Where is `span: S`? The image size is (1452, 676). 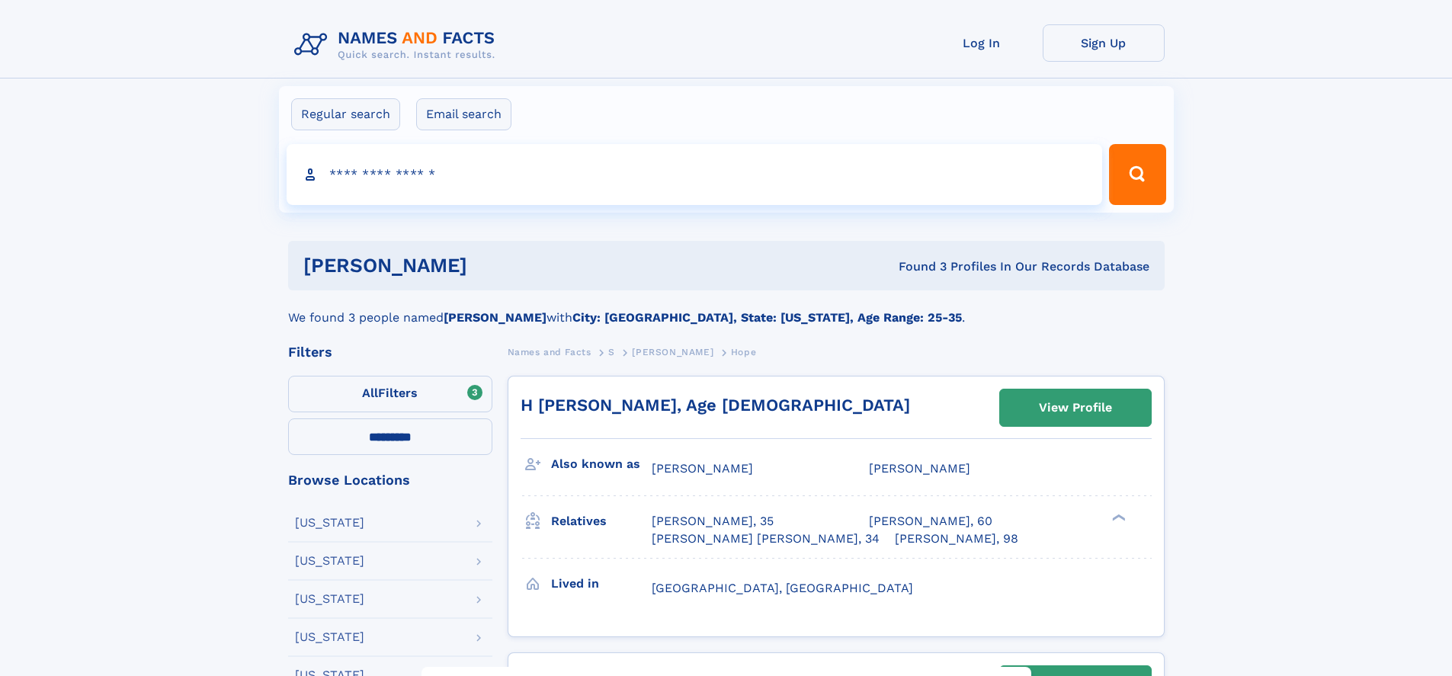
span: S is located at coordinates (611, 352).